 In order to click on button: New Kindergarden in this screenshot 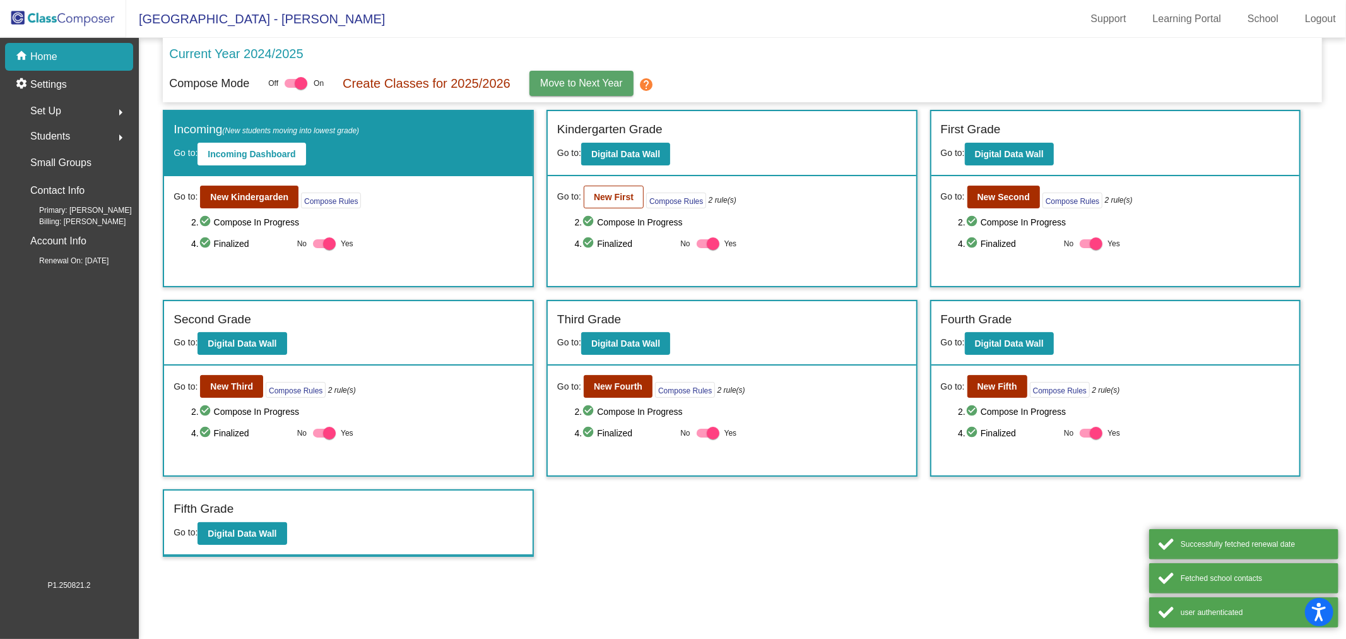, I will do `click(249, 197)`.